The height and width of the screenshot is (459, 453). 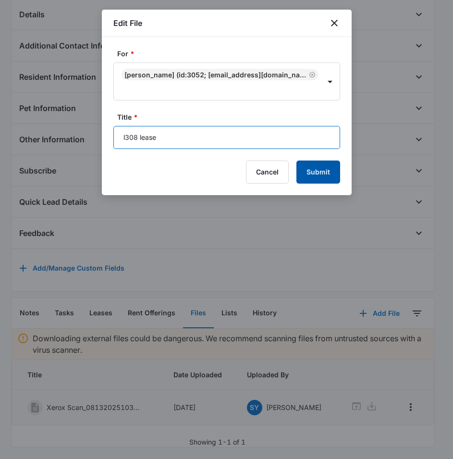 What do you see at coordinates (318, 172) in the screenshot?
I see `button: Submit` at bounding box center [318, 172].